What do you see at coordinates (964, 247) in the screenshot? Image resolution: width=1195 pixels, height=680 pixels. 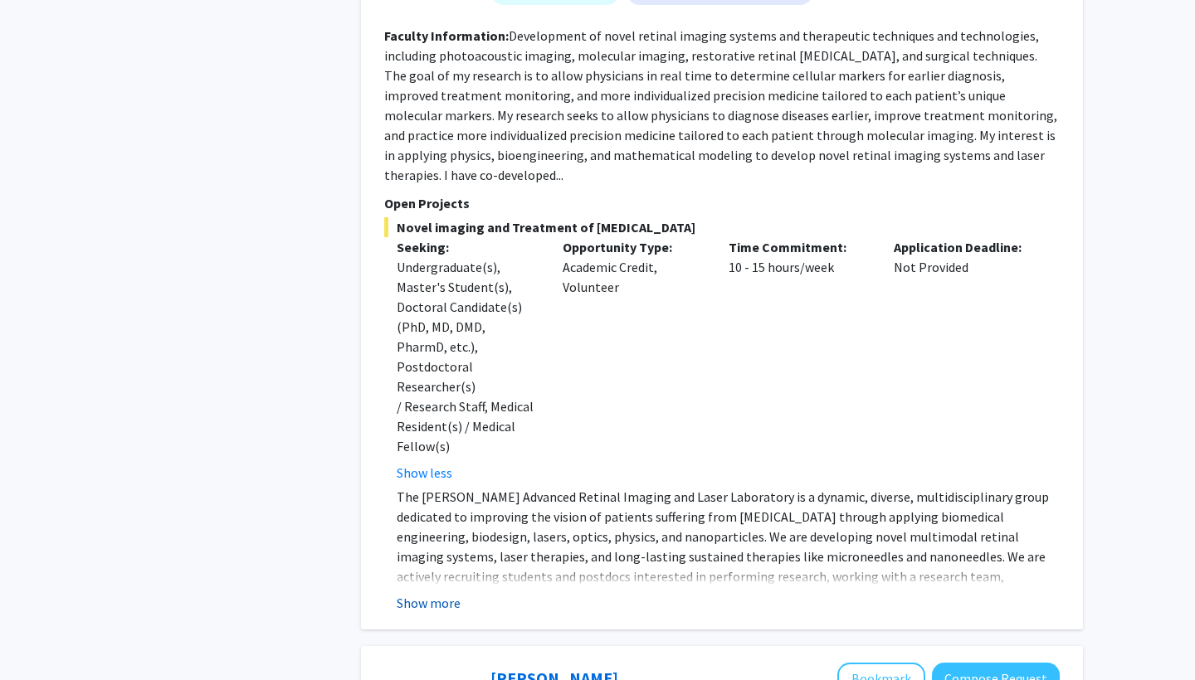 I see `p: Application Deadline:` at bounding box center [964, 247].